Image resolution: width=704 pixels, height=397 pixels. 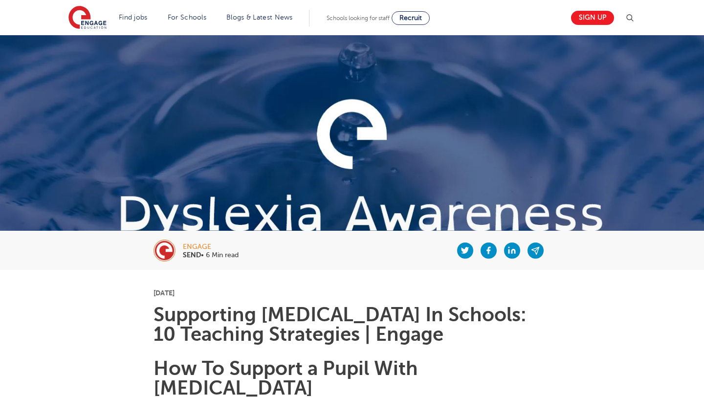 I want to click on p: • 6 Min read, so click(x=211, y=255).